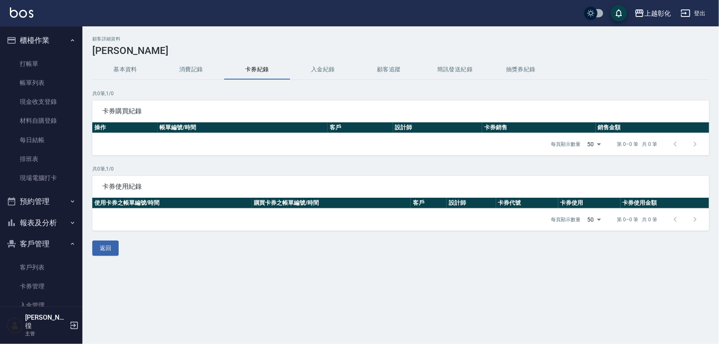  I want to click on button: 基本資料, so click(125, 70).